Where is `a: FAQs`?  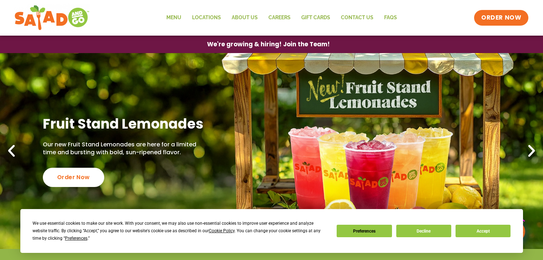 a: FAQs is located at coordinates (390, 18).